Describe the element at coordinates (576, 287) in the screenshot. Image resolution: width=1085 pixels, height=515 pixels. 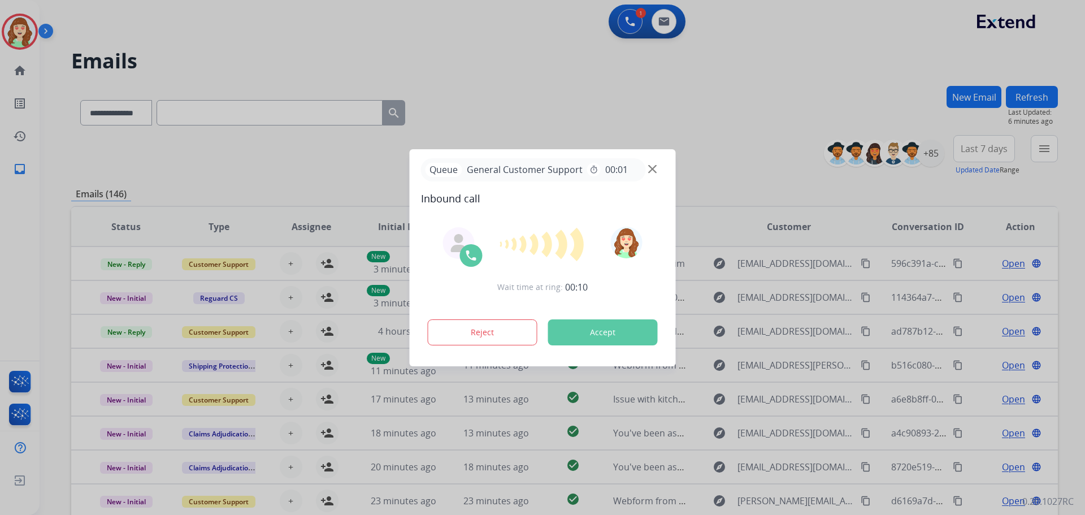
I see `span: 00:10` at that location.